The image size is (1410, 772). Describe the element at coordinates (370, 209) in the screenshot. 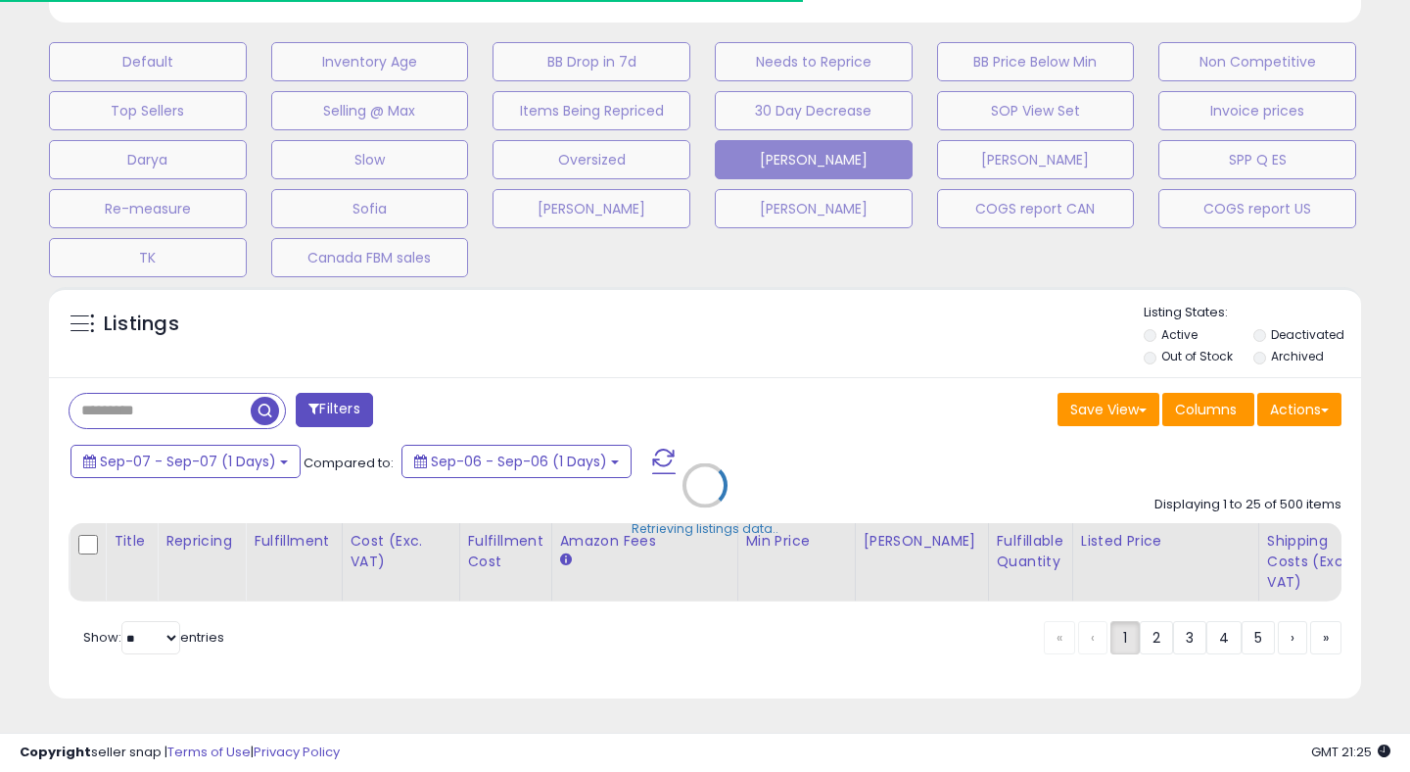

I see `button: Sofia` at that location.